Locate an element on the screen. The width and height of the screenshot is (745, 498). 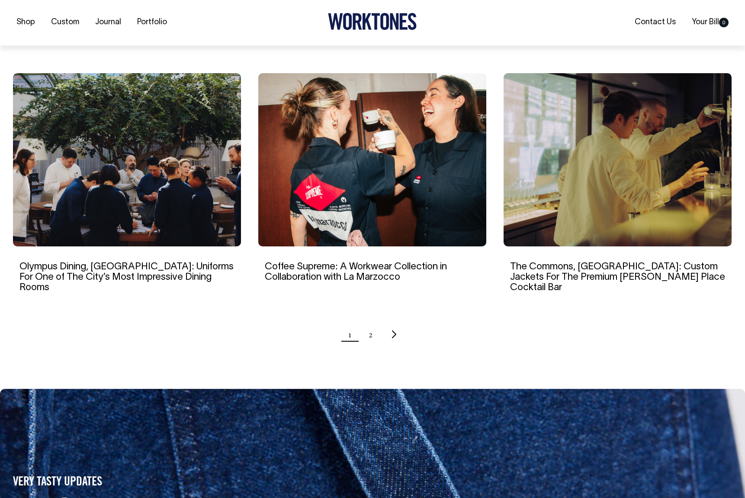
img: Coffee Supreme: A Workwear Collection in Collaboration with La Marzocco is located at coordinates (372, 160).